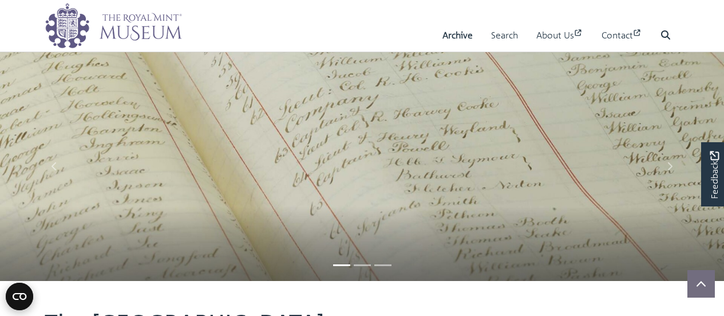 This screenshot has width=724, height=316. What do you see at coordinates (560, 35) in the screenshot?
I see `a: About Us` at bounding box center [560, 35].